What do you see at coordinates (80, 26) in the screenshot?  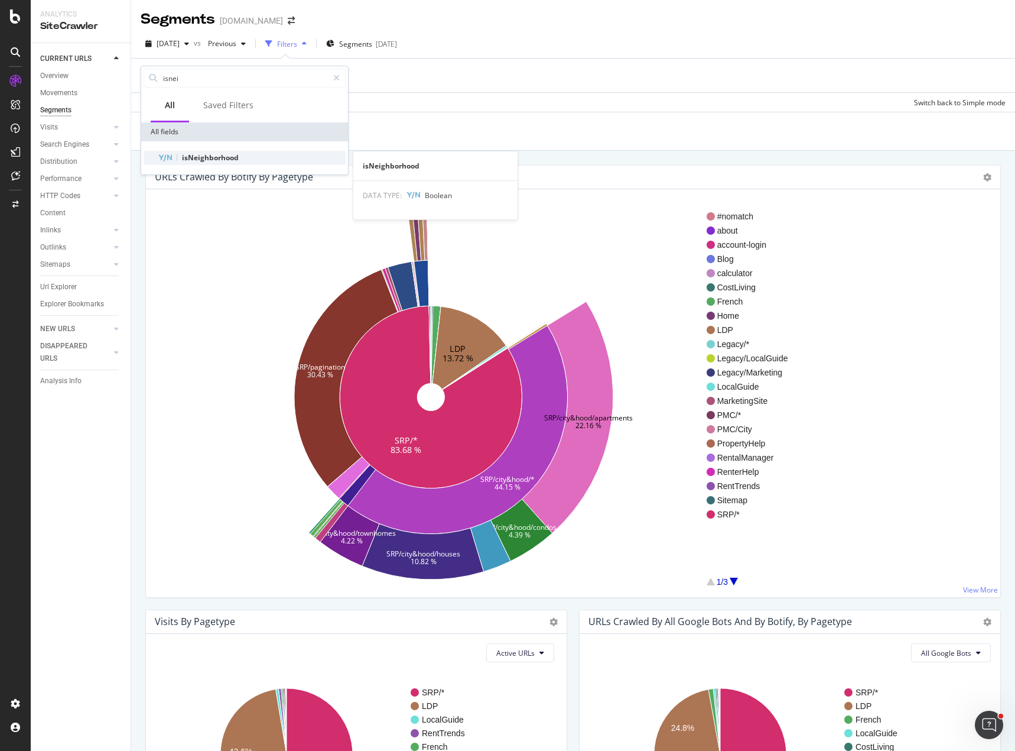 I see `div: SiteCrawler` at bounding box center [80, 26].